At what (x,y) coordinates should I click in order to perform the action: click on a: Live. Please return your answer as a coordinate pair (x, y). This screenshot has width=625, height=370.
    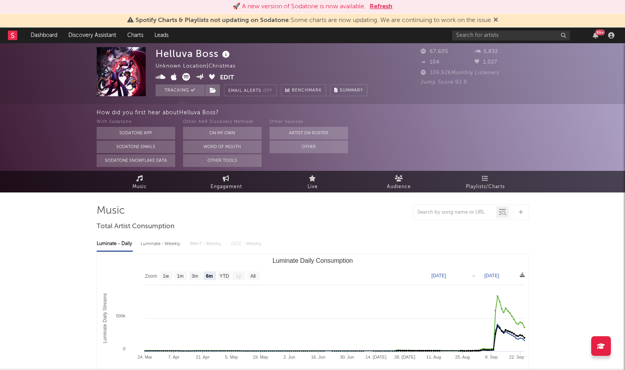
    Looking at the image, I should click on (313, 181).